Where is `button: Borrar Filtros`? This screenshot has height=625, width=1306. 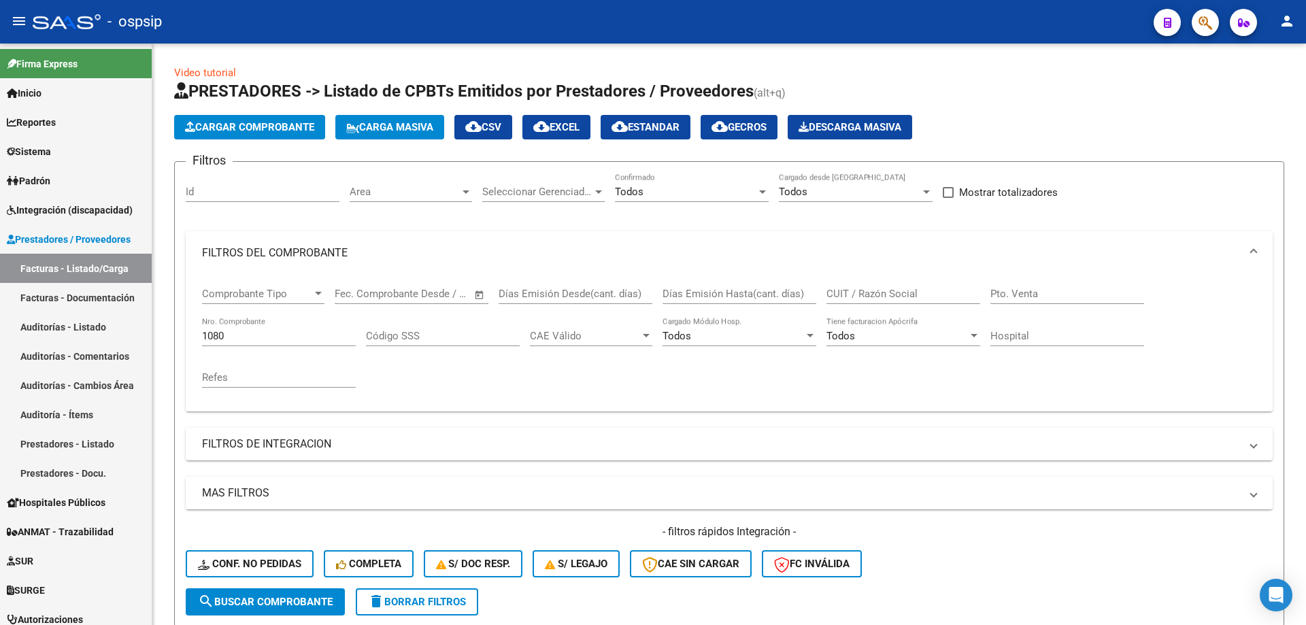
button: Borrar Filtros is located at coordinates (417, 602).